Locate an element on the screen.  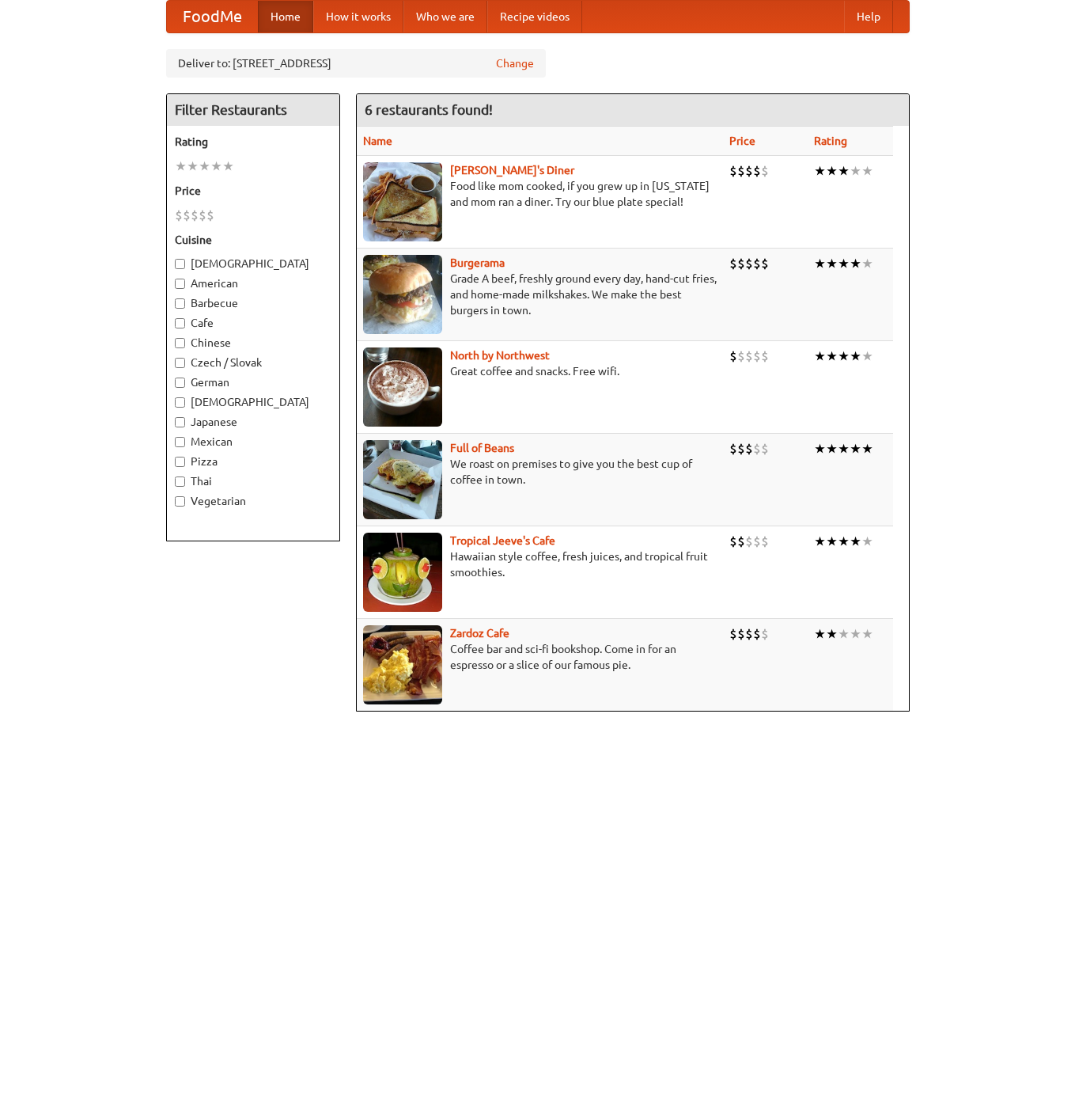
a: Full of Beans is located at coordinates (482, 448).